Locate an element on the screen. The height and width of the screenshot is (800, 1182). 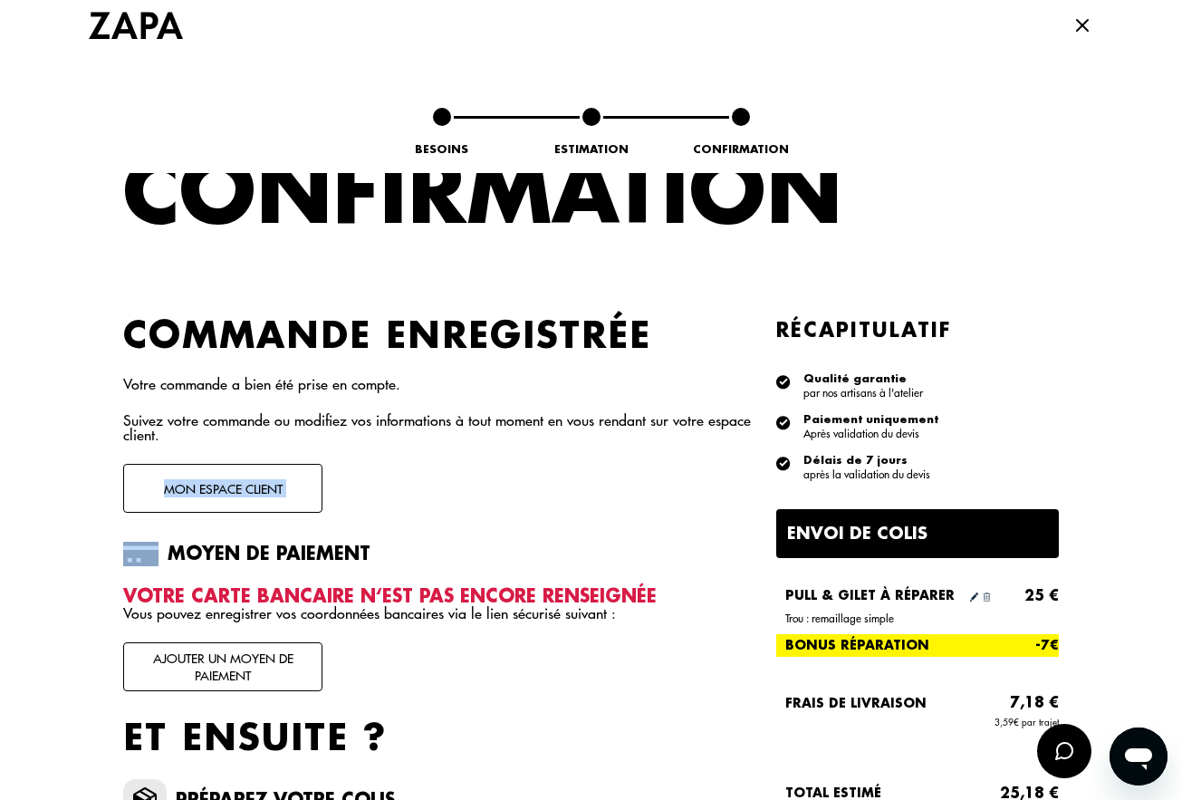
h2: Frais de livraison is located at coordinates (892, 703).